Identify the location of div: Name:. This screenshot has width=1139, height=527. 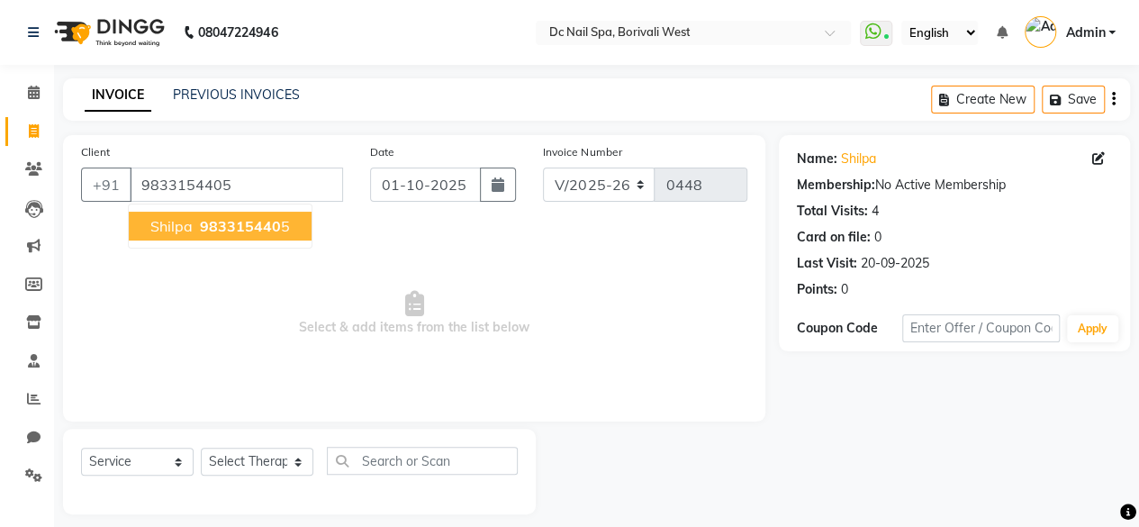
(817, 159).